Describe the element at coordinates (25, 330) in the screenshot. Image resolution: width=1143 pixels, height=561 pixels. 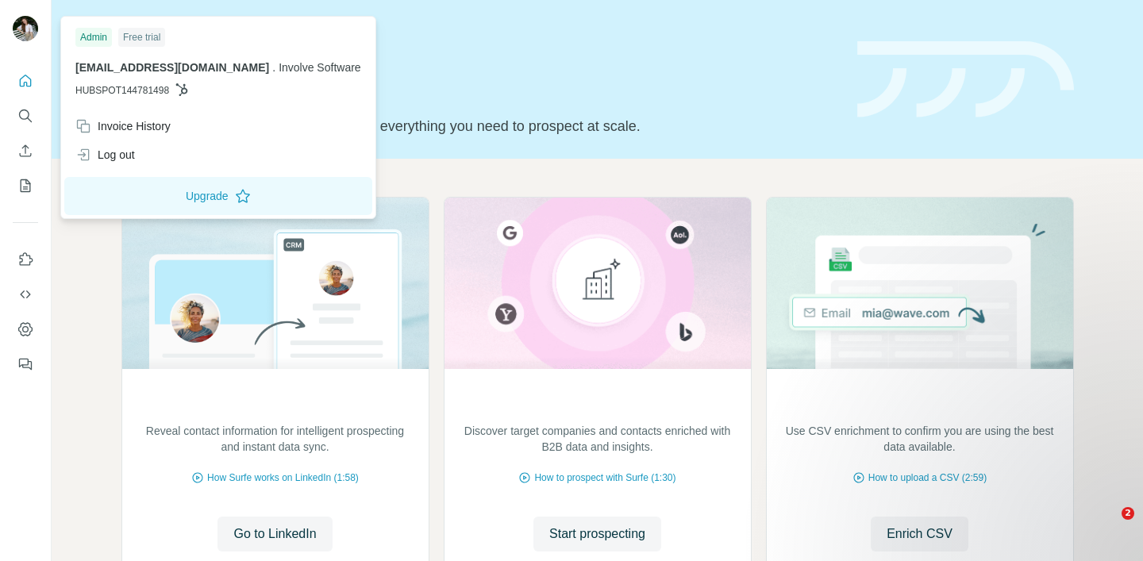
I see `button: Dashboard` at that location.